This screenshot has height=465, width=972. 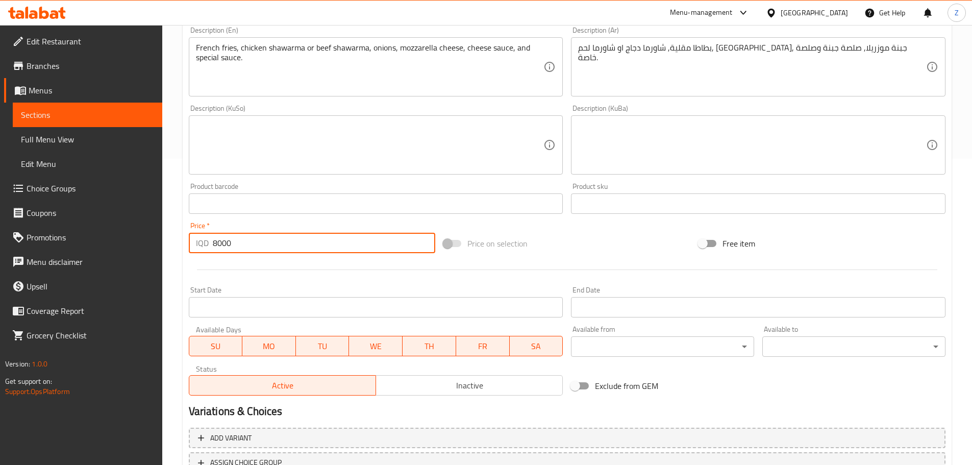 What do you see at coordinates (483, 346) in the screenshot?
I see `button: FR` at bounding box center [483, 346].